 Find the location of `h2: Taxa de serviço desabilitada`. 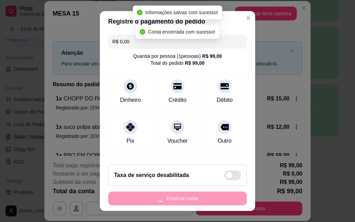

h2: Taxa de serviço desabilitada is located at coordinates (152, 176).